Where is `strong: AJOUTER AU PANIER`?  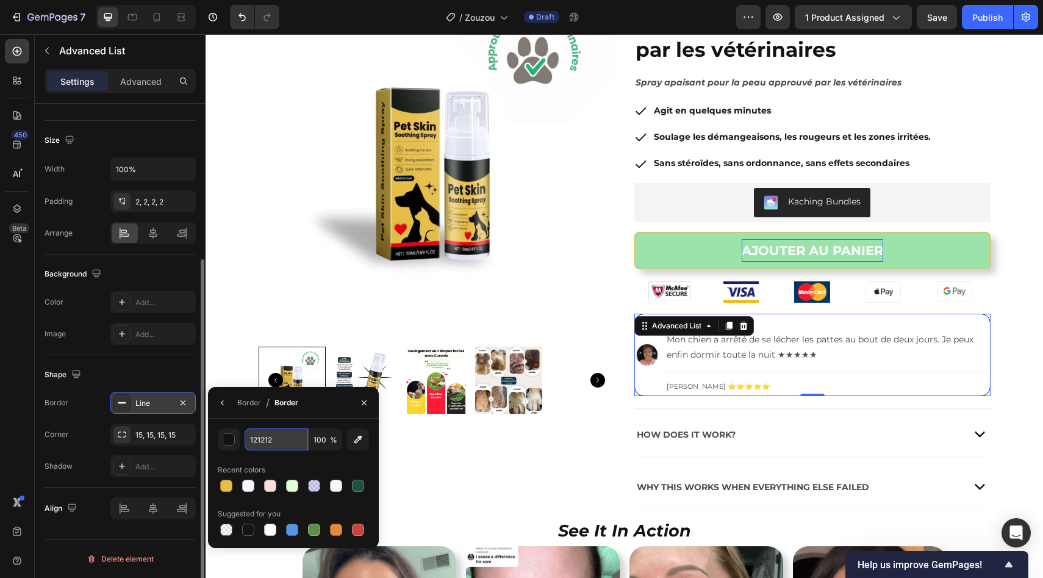
strong: AJOUTER AU PANIER is located at coordinates (607, 216).